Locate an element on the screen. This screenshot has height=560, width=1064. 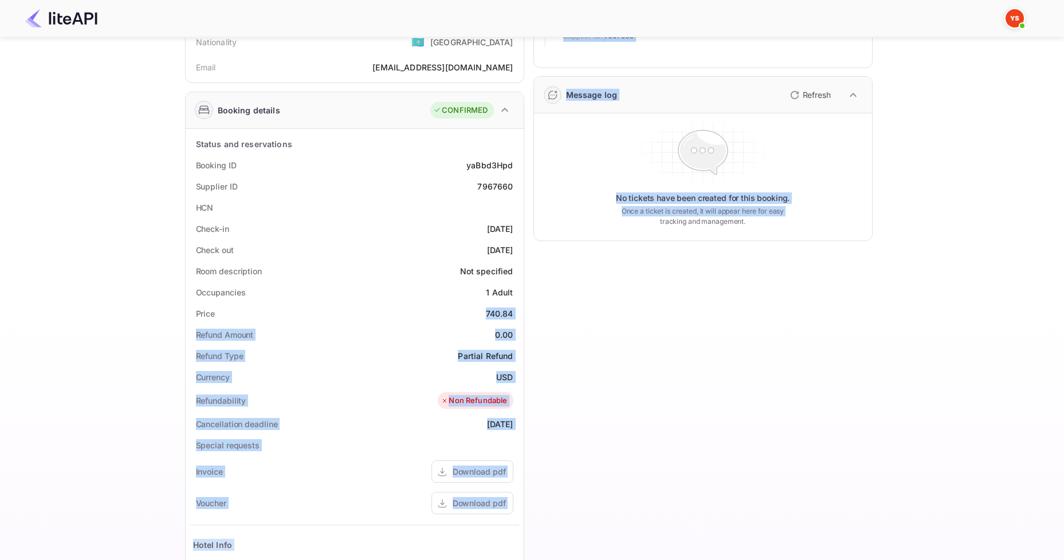
div: Partial Refund is located at coordinates (485, 356).